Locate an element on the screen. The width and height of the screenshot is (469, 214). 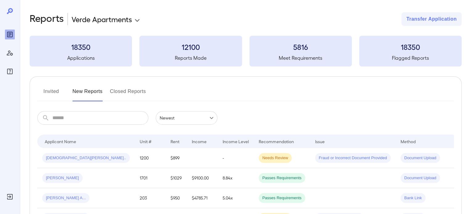
div: Reports is located at coordinates (10, 35).